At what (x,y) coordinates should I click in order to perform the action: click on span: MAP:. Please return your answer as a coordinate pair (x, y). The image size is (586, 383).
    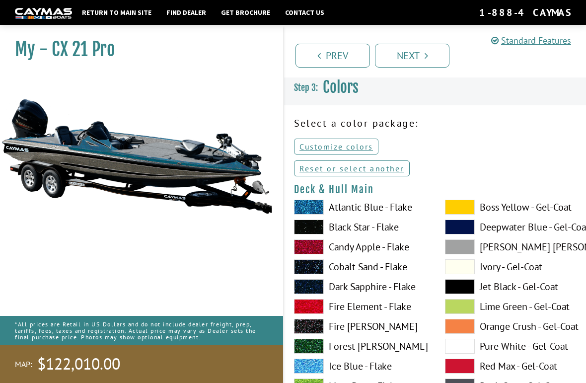
    Looking at the image, I should click on (23, 364).